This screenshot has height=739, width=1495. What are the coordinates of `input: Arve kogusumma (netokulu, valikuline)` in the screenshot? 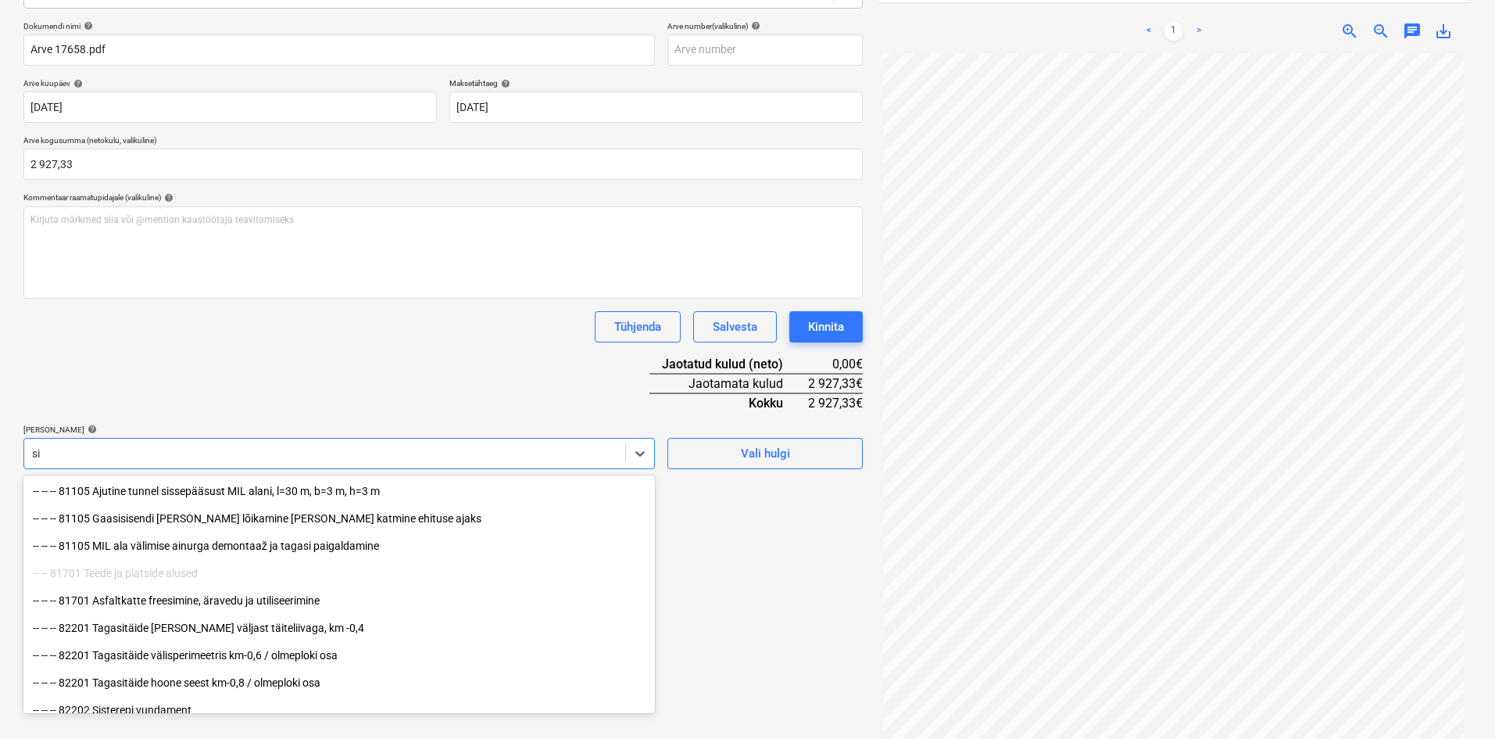 It's located at (443, 164).